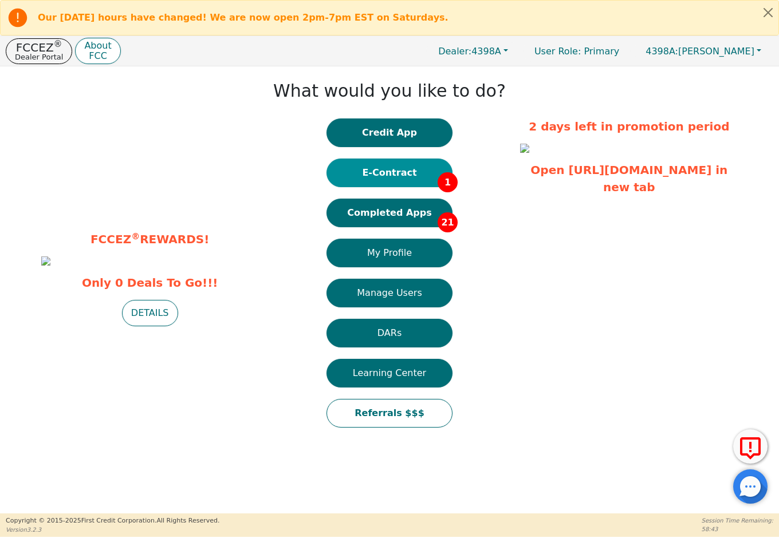 The width and height of the screenshot is (779, 538). I want to click on button: Completed Apps21, so click(389, 213).